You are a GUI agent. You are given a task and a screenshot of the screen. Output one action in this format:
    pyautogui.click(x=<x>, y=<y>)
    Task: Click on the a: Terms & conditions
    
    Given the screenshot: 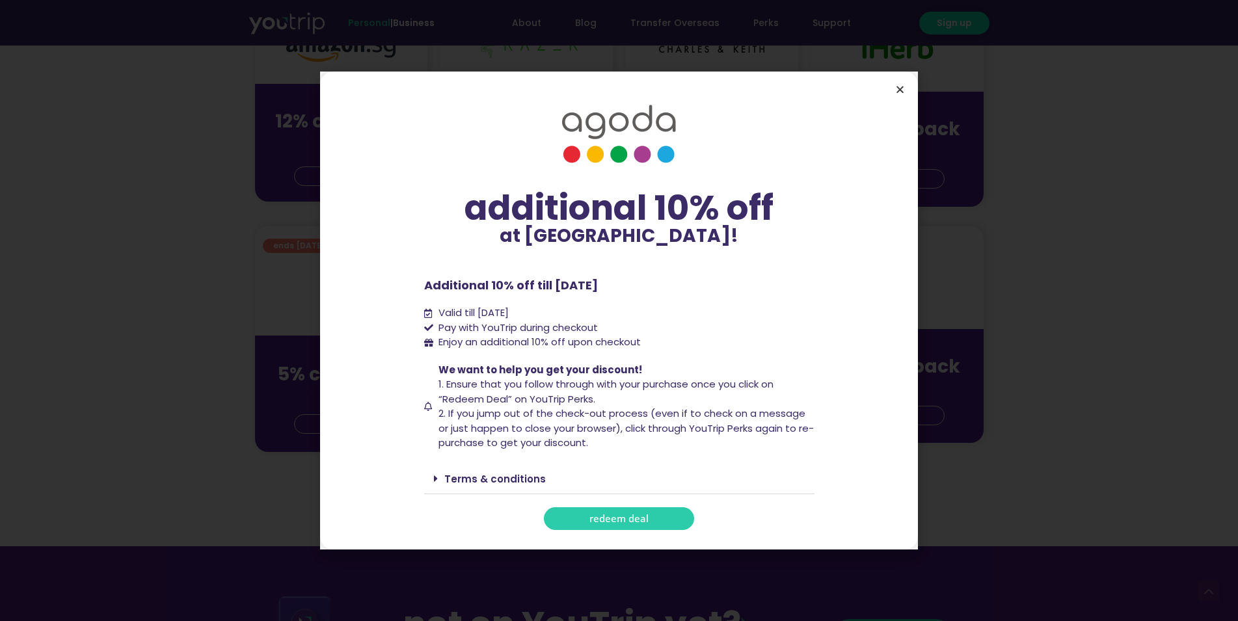 What is the action you would take?
    pyautogui.click(x=495, y=479)
    